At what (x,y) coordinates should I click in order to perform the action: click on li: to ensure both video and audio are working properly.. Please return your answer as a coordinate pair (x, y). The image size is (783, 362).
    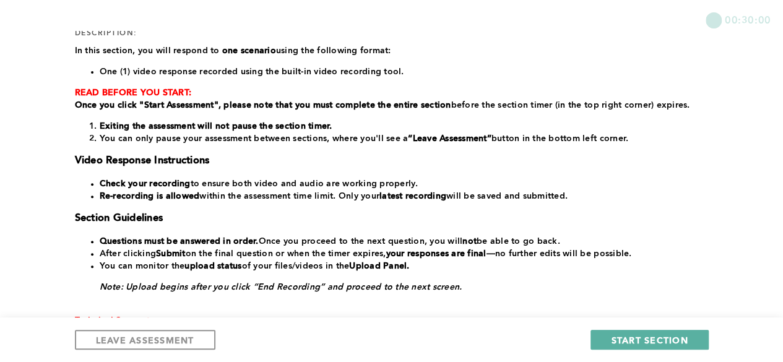
    Looking at the image, I should click on (402, 184).